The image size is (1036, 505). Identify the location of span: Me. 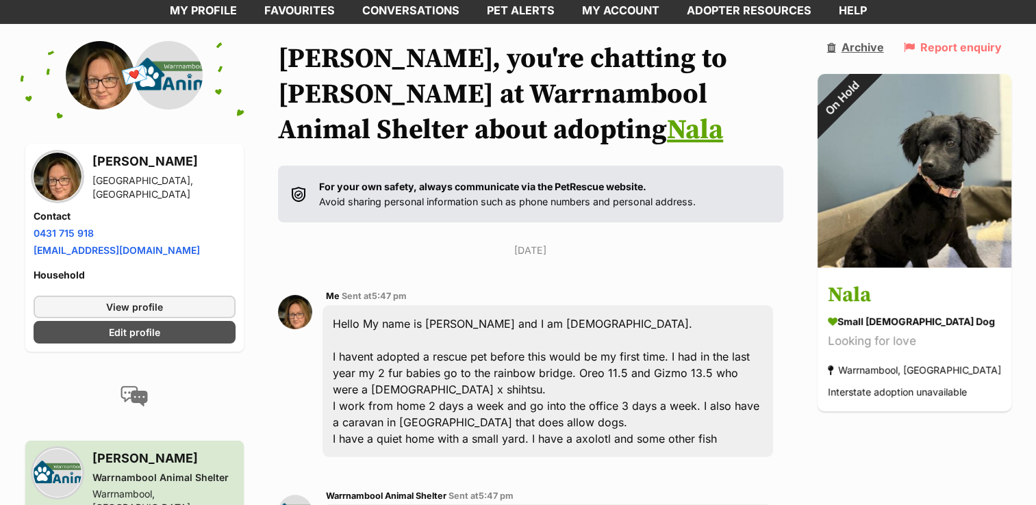
(333, 296).